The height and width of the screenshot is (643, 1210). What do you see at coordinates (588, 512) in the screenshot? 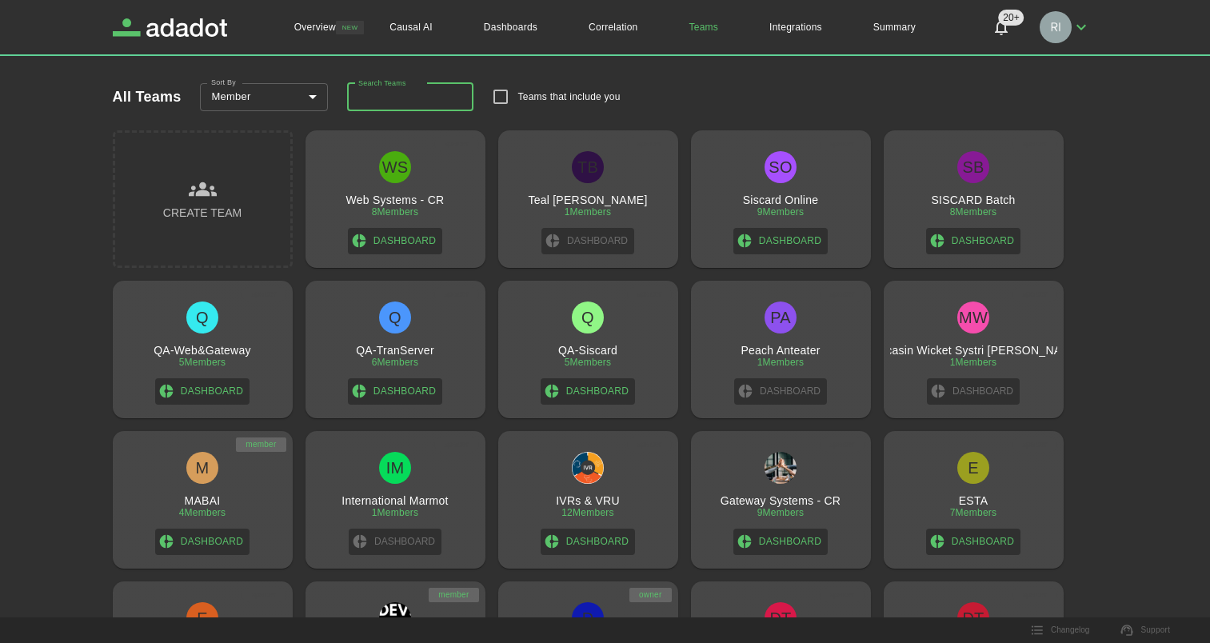
I see `div: 12 Members` at bounding box center [588, 512].